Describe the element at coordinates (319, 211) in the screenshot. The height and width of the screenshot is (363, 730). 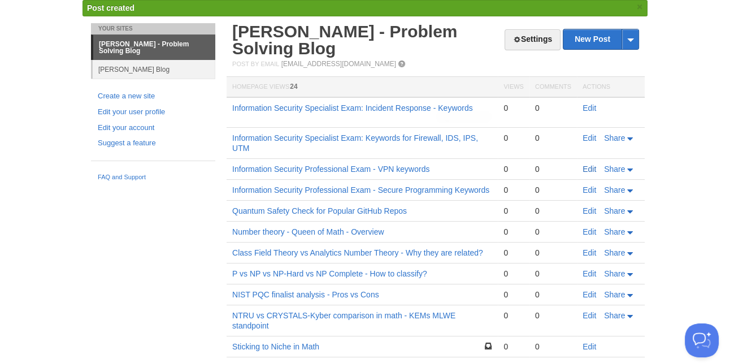
I see `a: Quantum Safety Check for Popular GitHub Repos` at that location.